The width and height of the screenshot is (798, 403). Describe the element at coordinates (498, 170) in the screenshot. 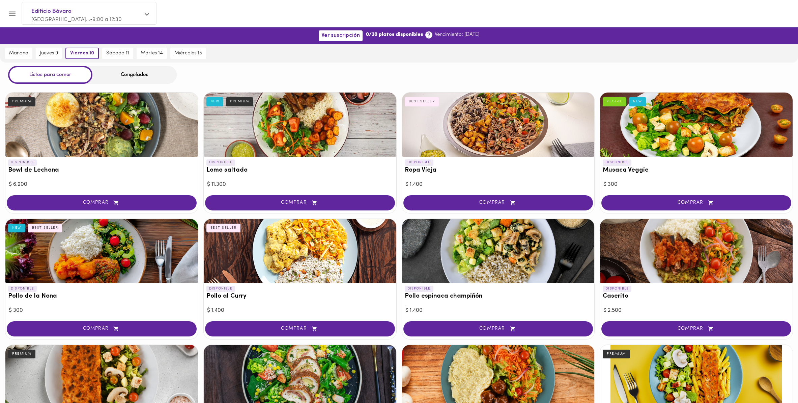

I see `h3: Ropa Vieja` at that location.